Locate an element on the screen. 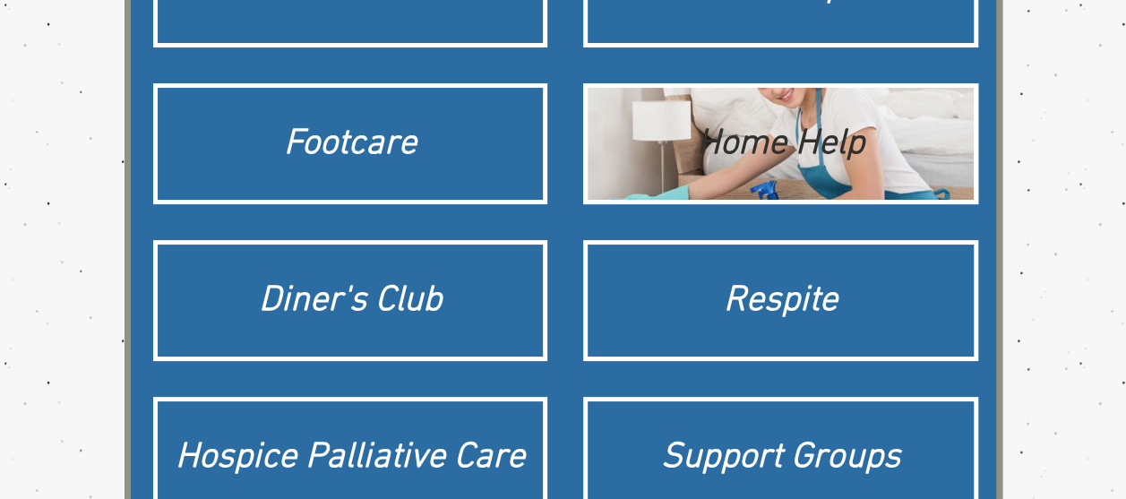 This screenshot has height=499, width=1126. div: Diner's Club is located at coordinates (350, 301).